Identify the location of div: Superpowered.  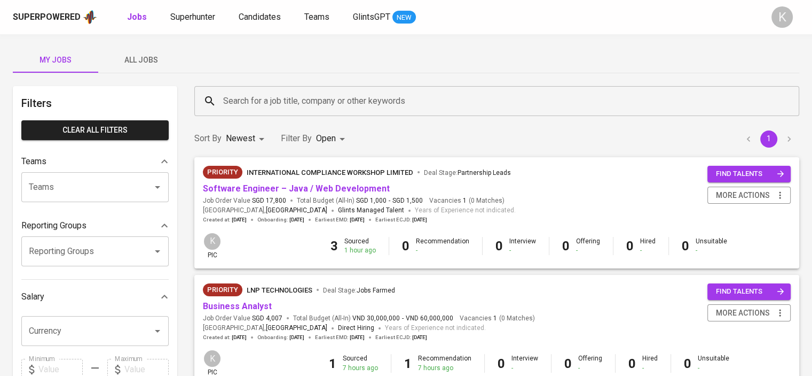
(46, 17).